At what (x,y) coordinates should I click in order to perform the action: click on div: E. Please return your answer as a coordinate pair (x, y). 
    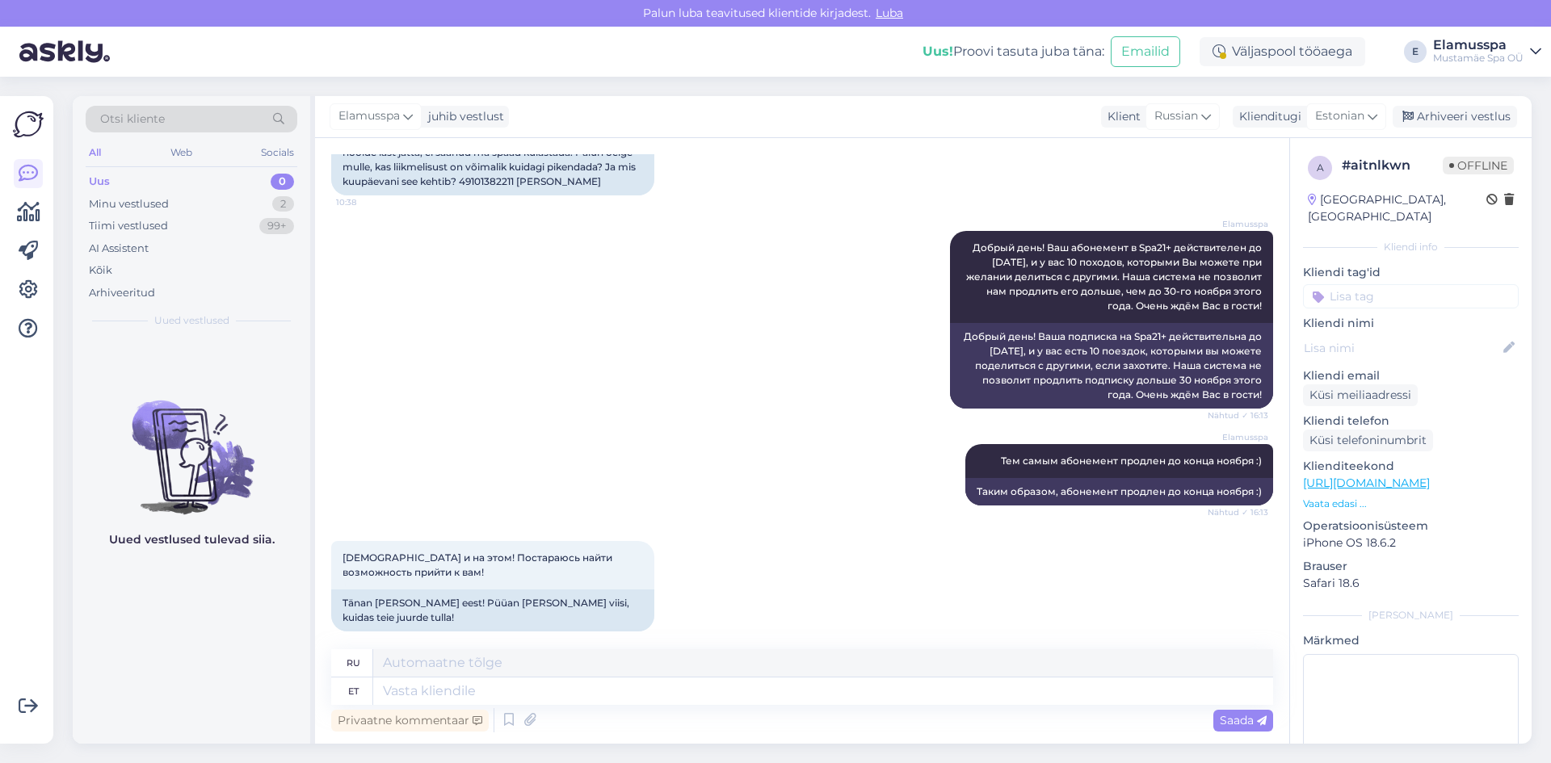
    Looking at the image, I should click on (1415, 52).